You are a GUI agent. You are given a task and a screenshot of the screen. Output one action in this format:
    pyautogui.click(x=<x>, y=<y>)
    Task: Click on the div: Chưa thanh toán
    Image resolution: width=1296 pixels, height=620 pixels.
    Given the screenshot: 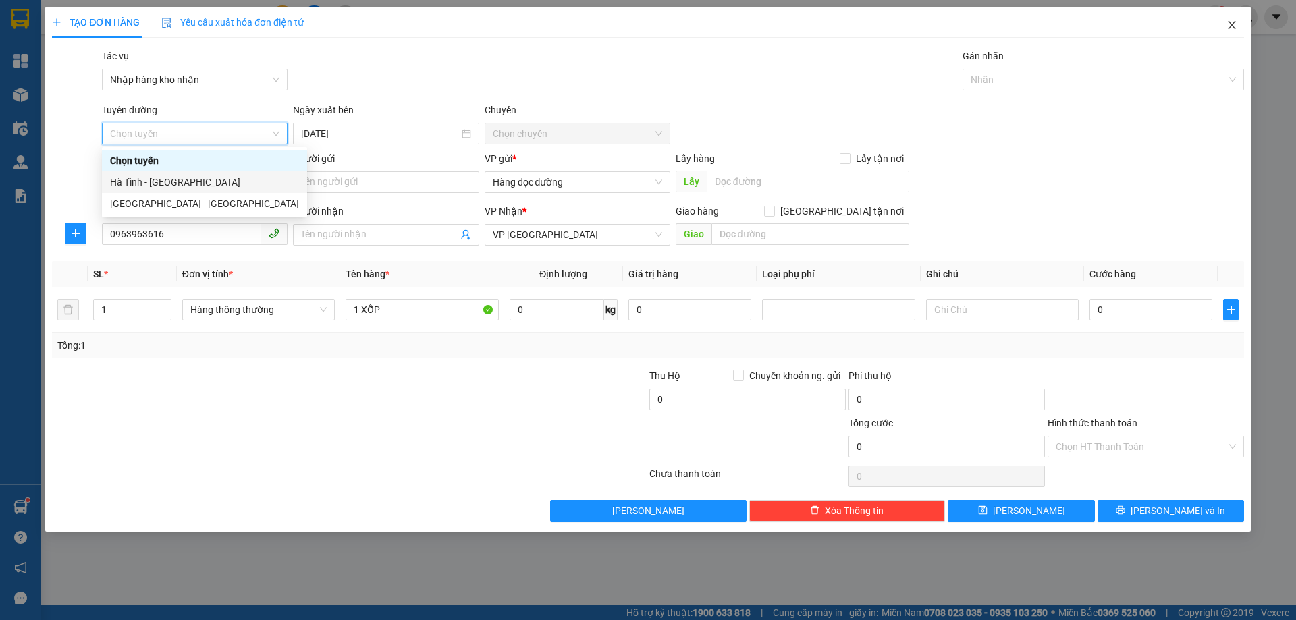 What is the action you would take?
    pyautogui.click(x=747, y=478)
    